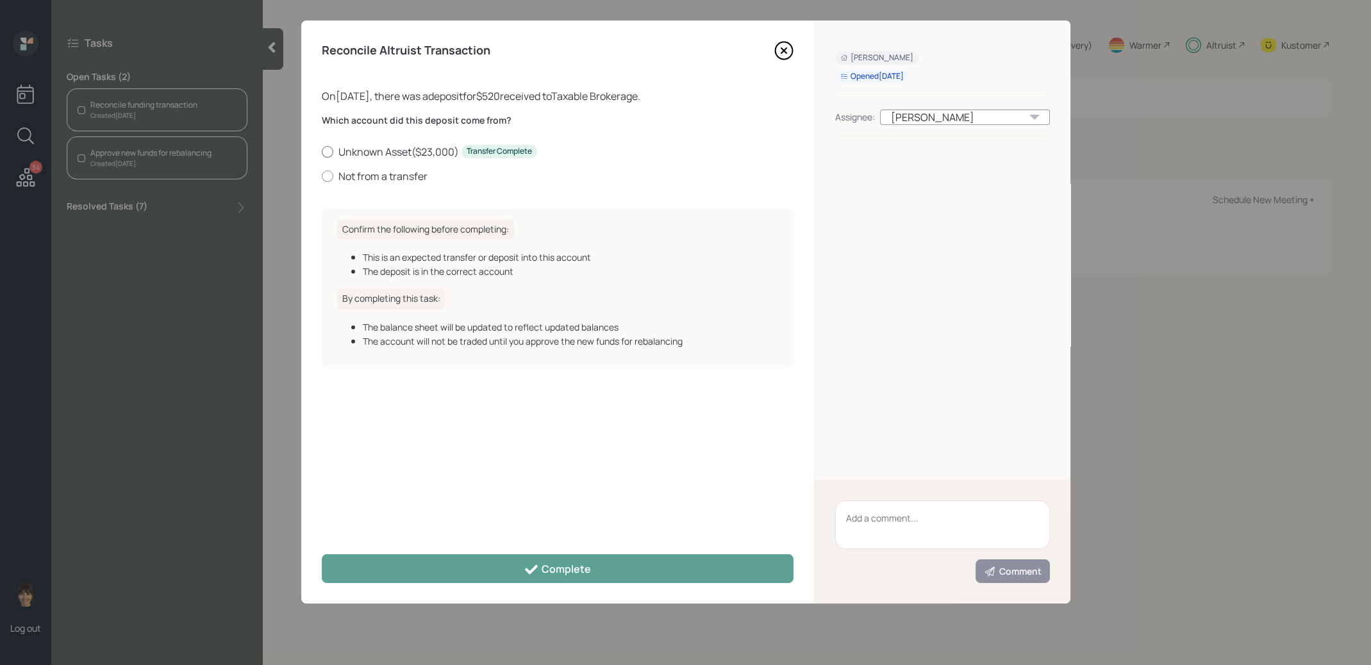 Image resolution: width=1371 pixels, height=665 pixels. Describe the element at coordinates (558, 121) in the screenshot. I see `label: Which account did this deposit come from?` at that location.